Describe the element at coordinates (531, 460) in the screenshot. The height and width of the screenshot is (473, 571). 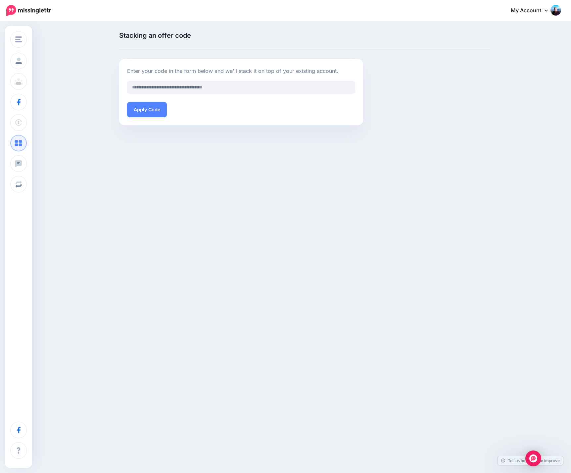
I see `a: Tell us how we can improve` at that location.